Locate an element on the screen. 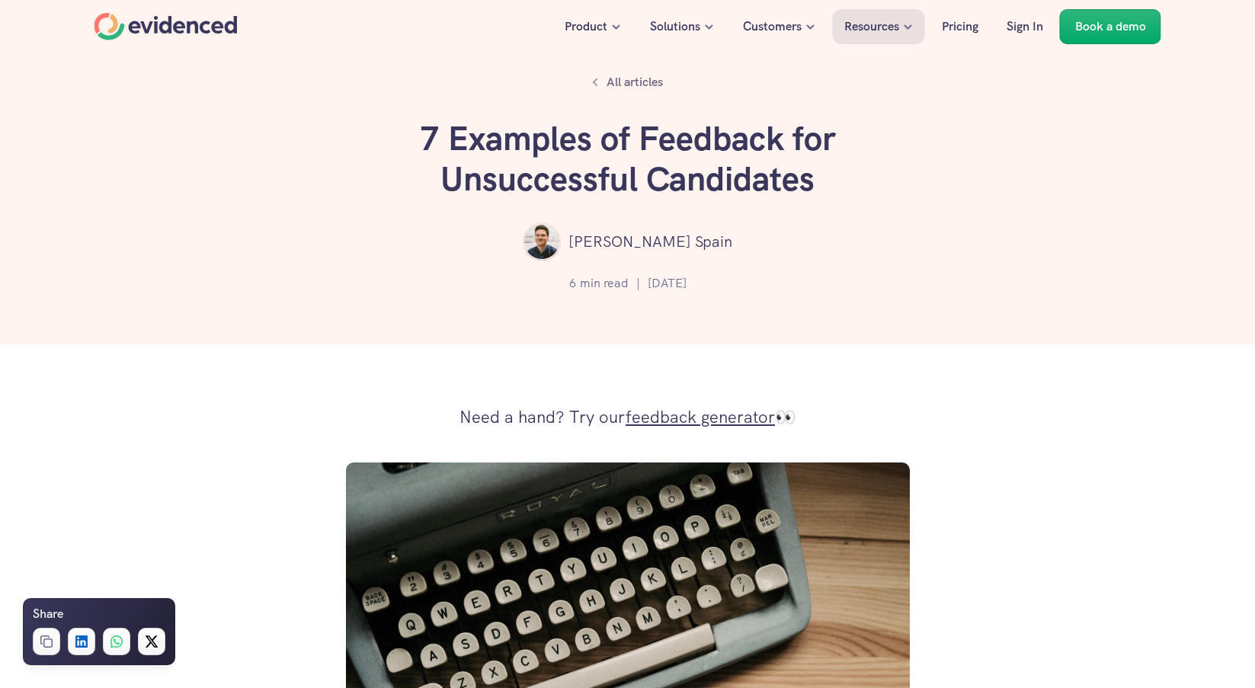 Image resolution: width=1255 pixels, height=688 pixels. a: All articles is located at coordinates (627, 82).